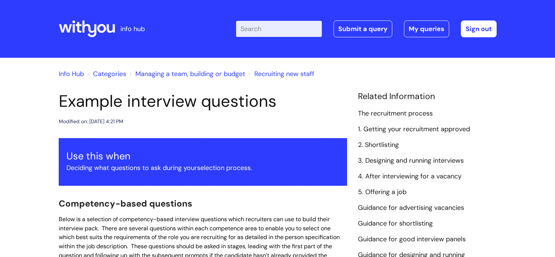  I want to click on p: info hub, so click(133, 29).